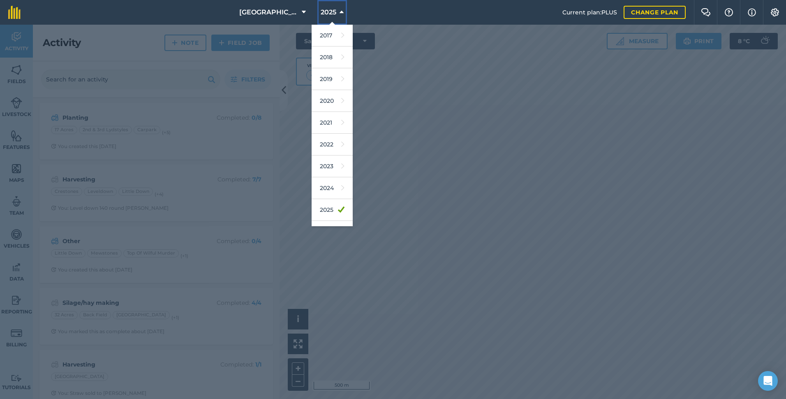 This screenshot has width=786, height=399. What do you see at coordinates (328, 12) in the screenshot?
I see `span: 2025` at bounding box center [328, 12].